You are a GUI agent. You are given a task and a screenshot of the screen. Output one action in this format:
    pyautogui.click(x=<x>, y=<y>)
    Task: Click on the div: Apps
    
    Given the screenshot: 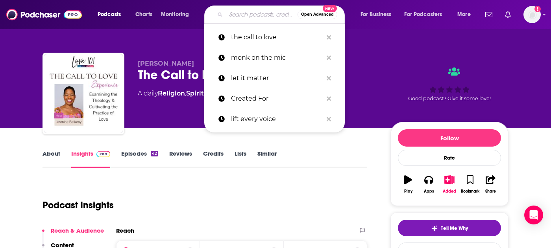 What is the action you would take?
    pyautogui.click(x=429, y=192)
    